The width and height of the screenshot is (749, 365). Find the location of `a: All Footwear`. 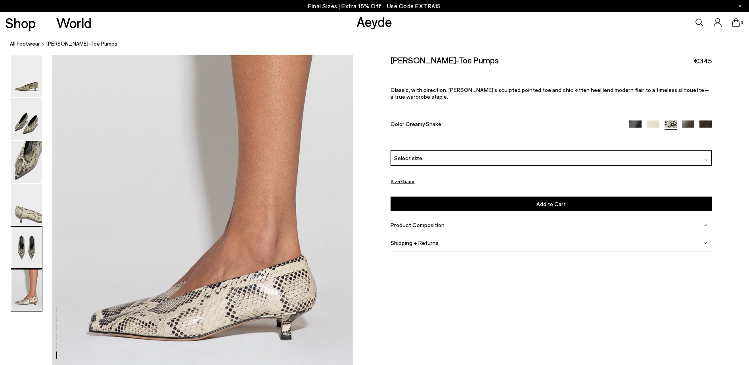

a: All Footwear is located at coordinates (25, 44).